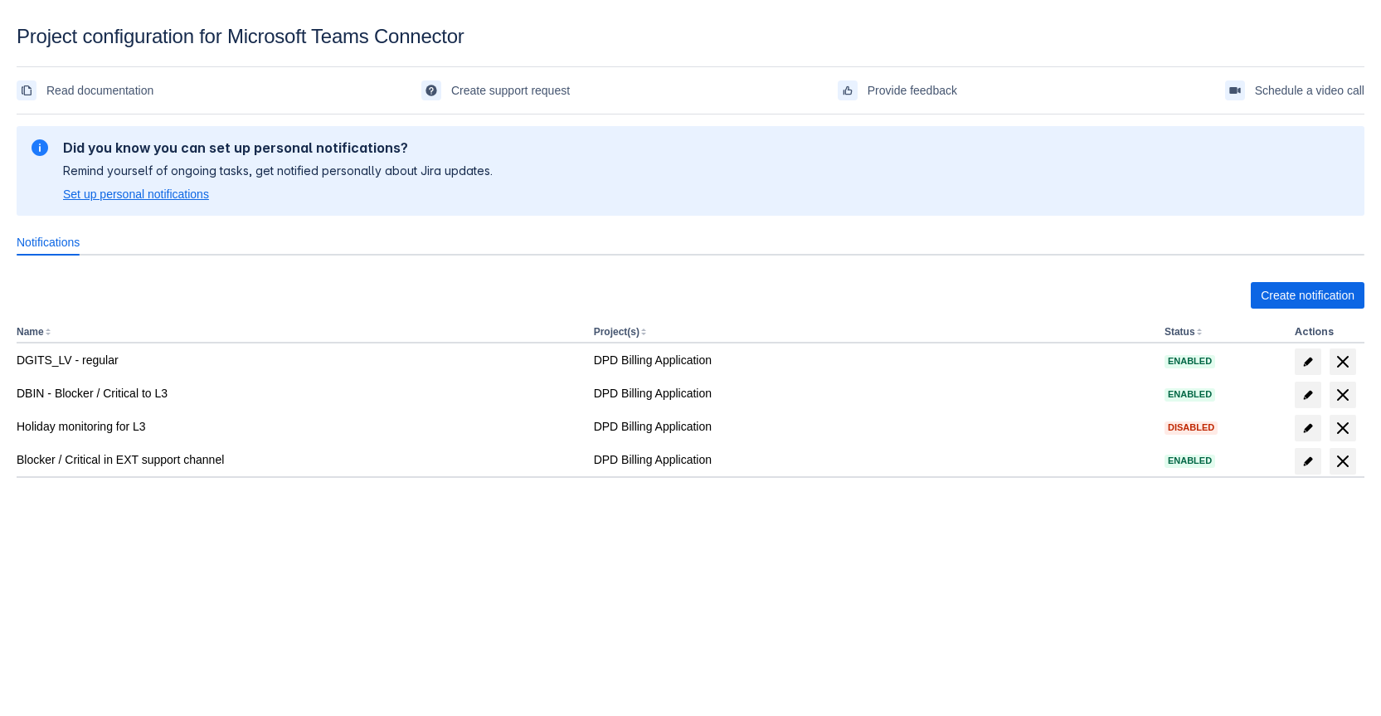  I want to click on a: Read documentation, so click(85, 90).